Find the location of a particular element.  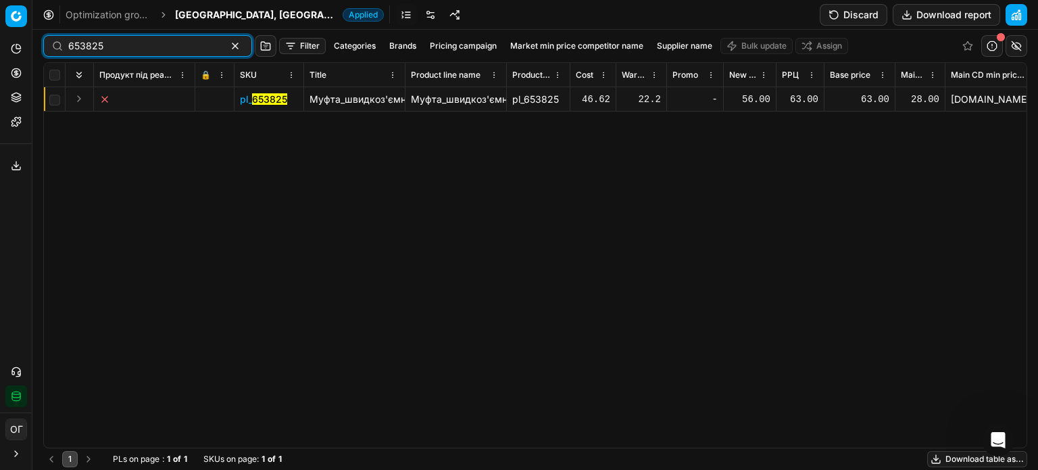

div: 46.62 is located at coordinates (593, 99).